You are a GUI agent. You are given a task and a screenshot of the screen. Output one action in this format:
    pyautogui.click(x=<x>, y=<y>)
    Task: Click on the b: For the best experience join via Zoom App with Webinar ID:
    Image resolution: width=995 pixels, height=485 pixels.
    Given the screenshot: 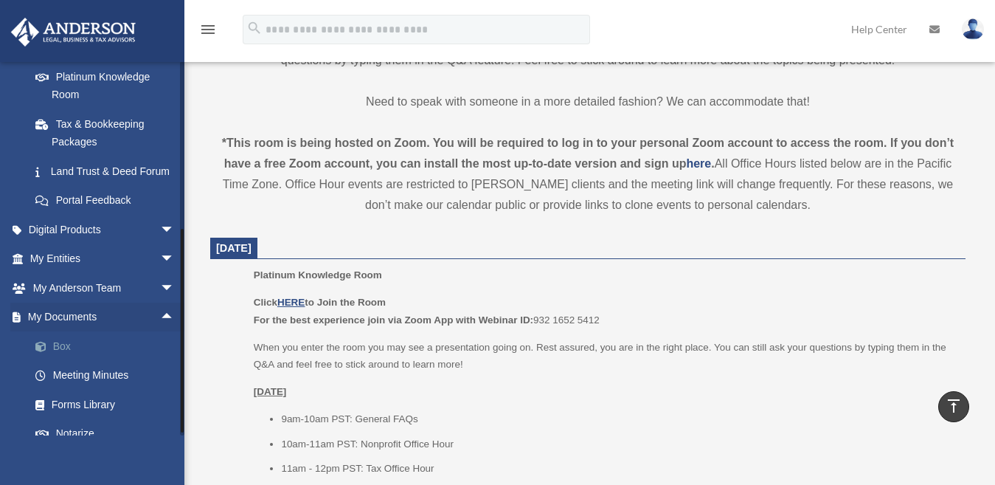 What is the action you would take?
    pyautogui.click(x=393, y=319)
    